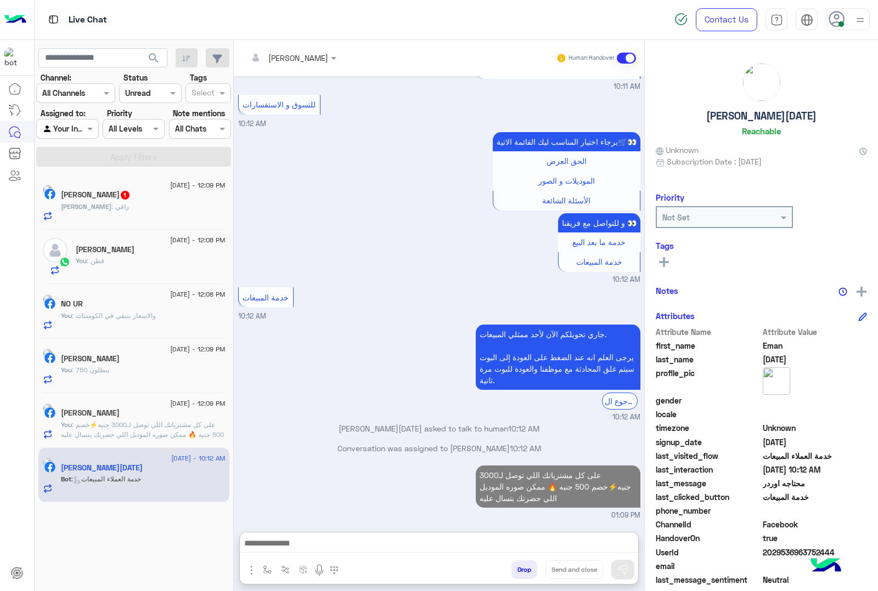 The height and width of the screenshot is (591, 878). Describe the element at coordinates (88, 20) in the screenshot. I see `p: Live Chat` at that location.